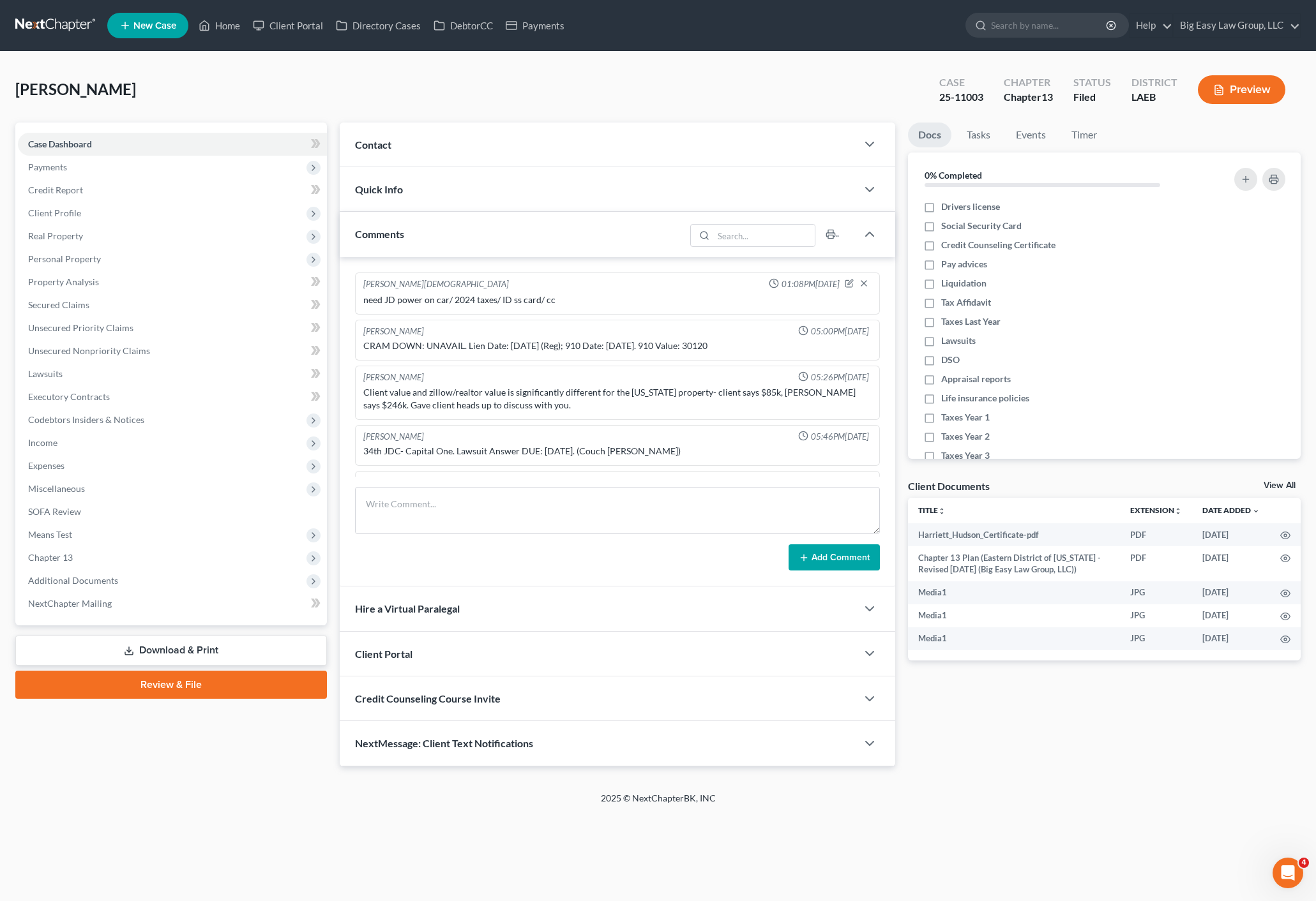  What do you see at coordinates (54, 213) in the screenshot?
I see `span: Client Profile` at bounding box center [54, 213].